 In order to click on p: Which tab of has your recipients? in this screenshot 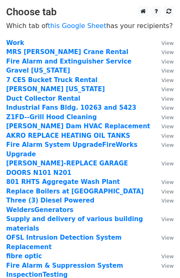, I will do `click(90, 26)`.